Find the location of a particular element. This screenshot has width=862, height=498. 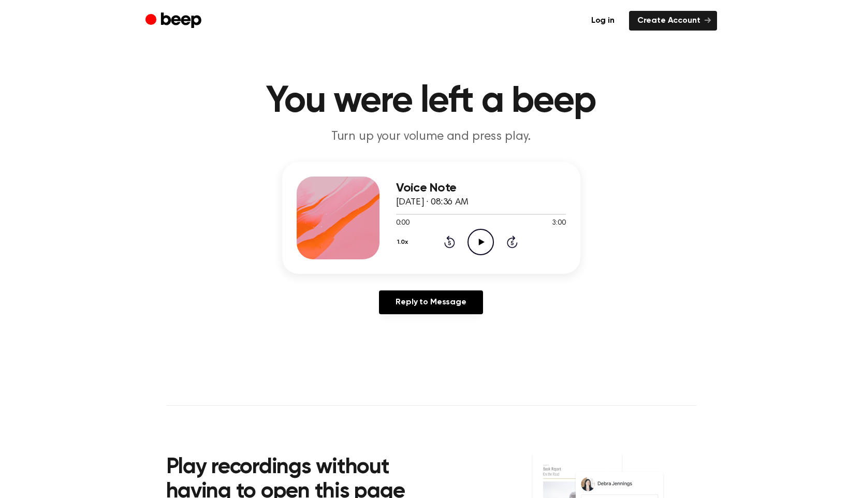

h3: Voice Note is located at coordinates (481, 188).